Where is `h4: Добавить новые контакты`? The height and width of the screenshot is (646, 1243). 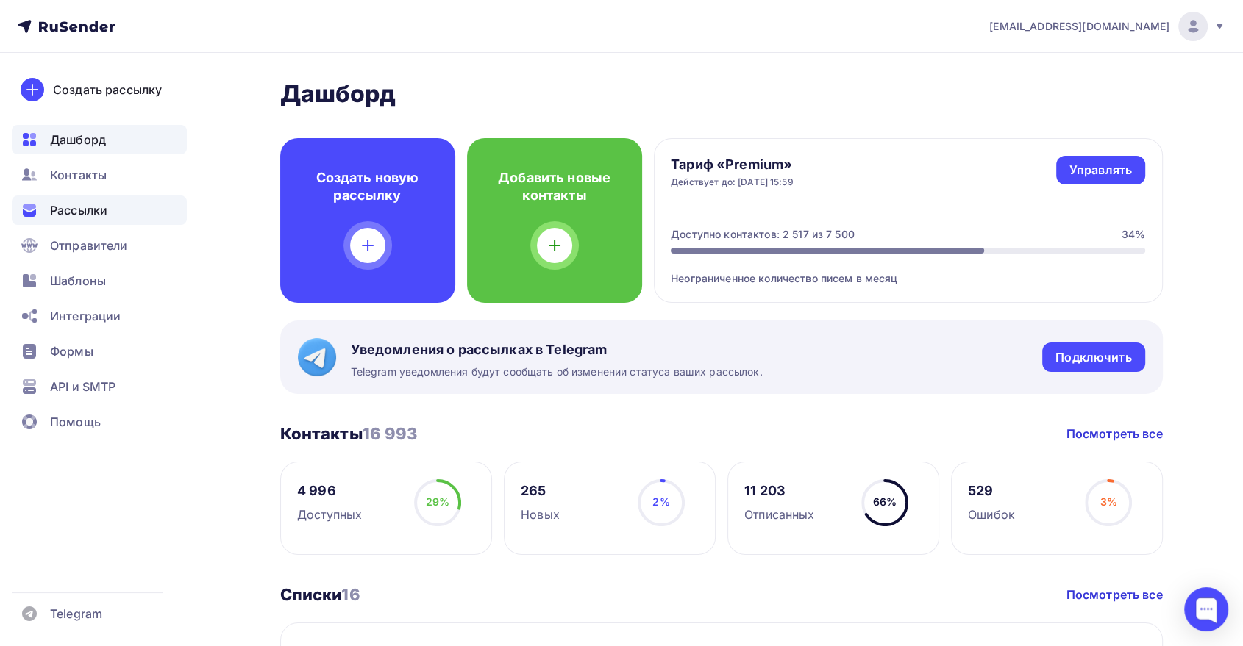
h4: Добавить новые контакты is located at coordinates (554, 187).